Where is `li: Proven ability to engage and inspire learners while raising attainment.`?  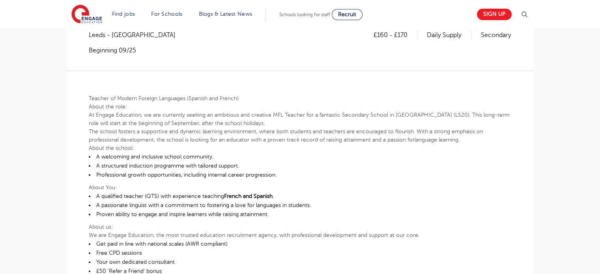
li: Proven ability to engage and inspire learners while raising attainment. is located at coordinates (300, 214).